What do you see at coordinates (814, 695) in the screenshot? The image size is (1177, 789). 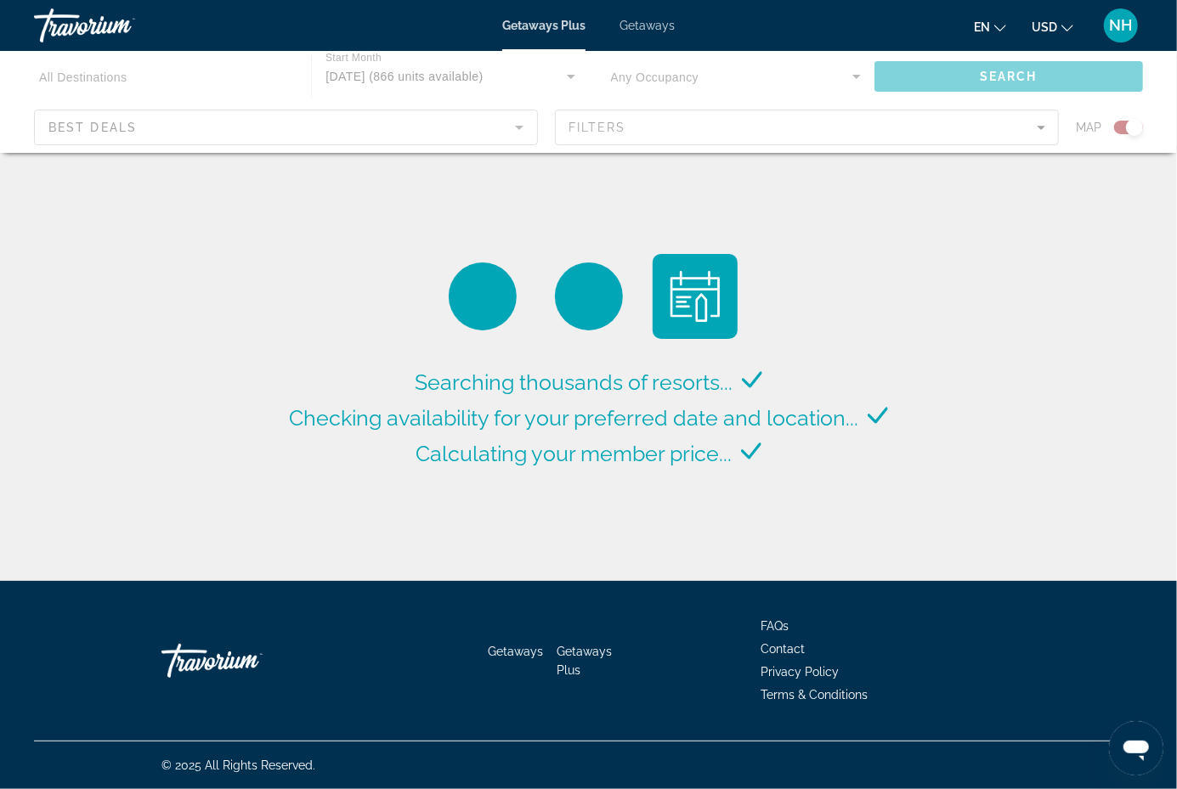 I see `a: Terms & Conditions` at bounding box center [814, 695].